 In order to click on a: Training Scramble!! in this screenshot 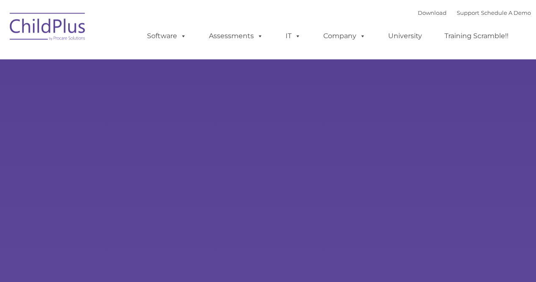, I will do `click(476, 36)`.